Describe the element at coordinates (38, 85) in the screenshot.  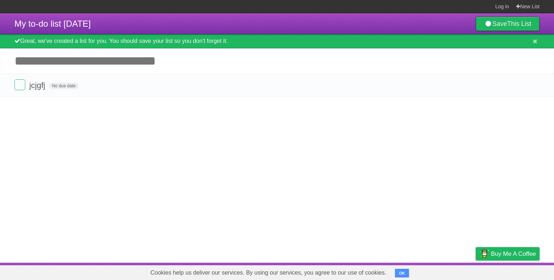
I see `span: jcjgfj` at that location.